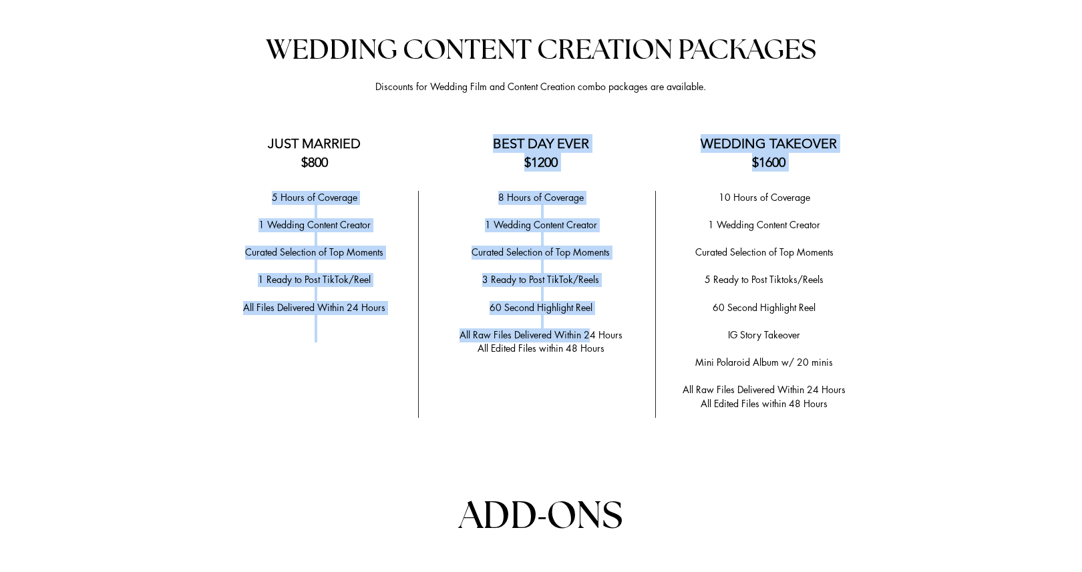 Image resolution: width=1082 pixels, height=572 pixels. I want to click on span: JUST MARRIED, so click(314, 144).